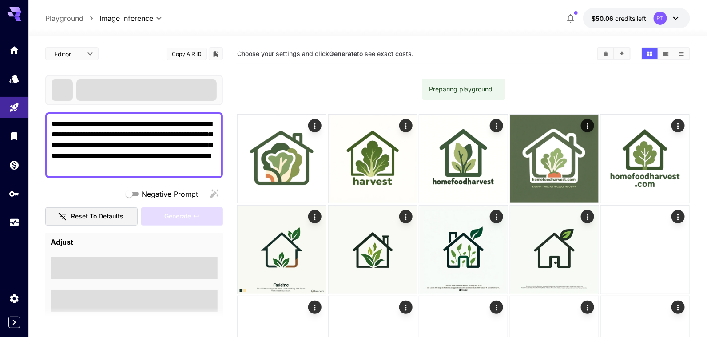 The width and height of the screenshot is (707, 337). What do you see at coordinates (463, 159) in the screenshot?
I see `img: nWNpzXYrcGX9fOYBrjQ673zIlrUyACJzjgTfZaqy6IbrCqMlijJWmvNaD1Hsugt3r2KysRU9+MLSzTvDanF4GHfM9wUZIHtBh...` at bounding box center [463, 159].